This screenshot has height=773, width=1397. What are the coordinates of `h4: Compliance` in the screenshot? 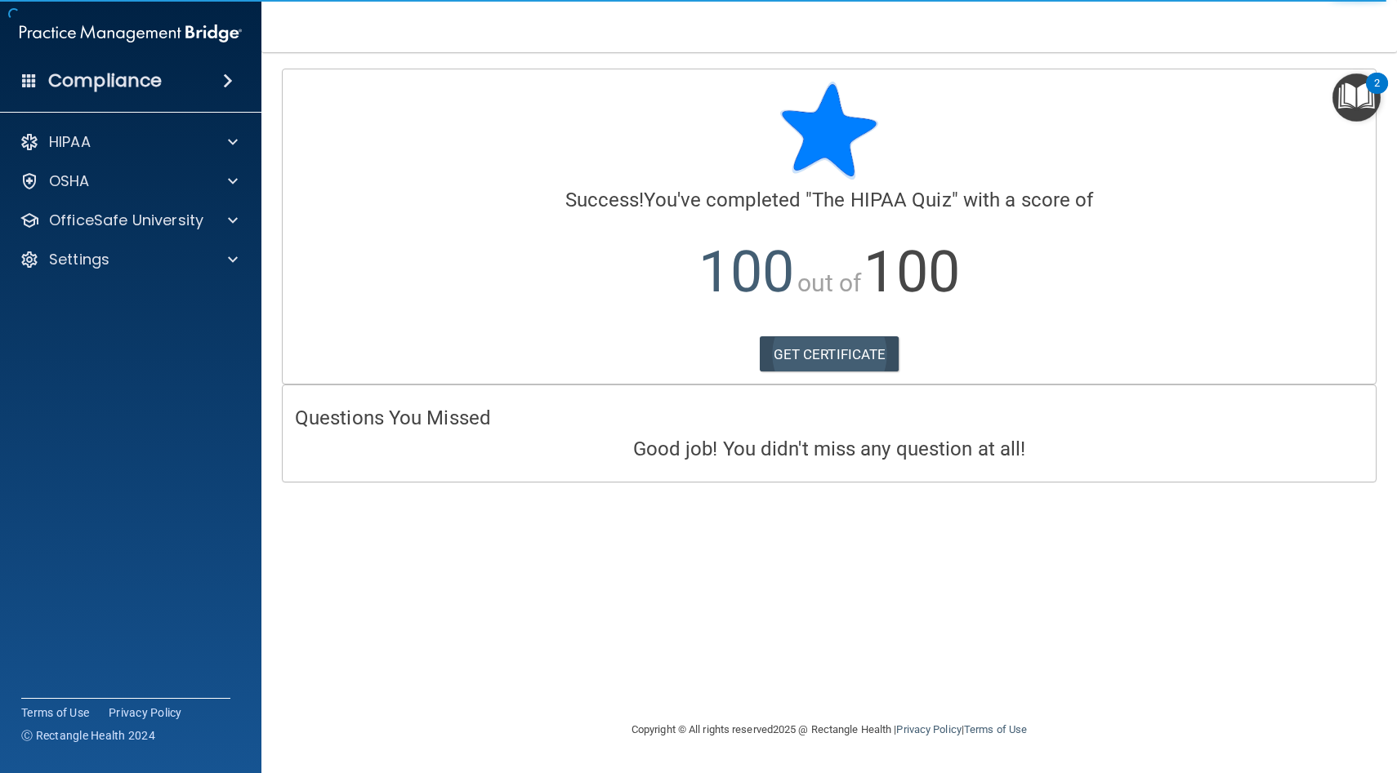 It's located at (105, 81).